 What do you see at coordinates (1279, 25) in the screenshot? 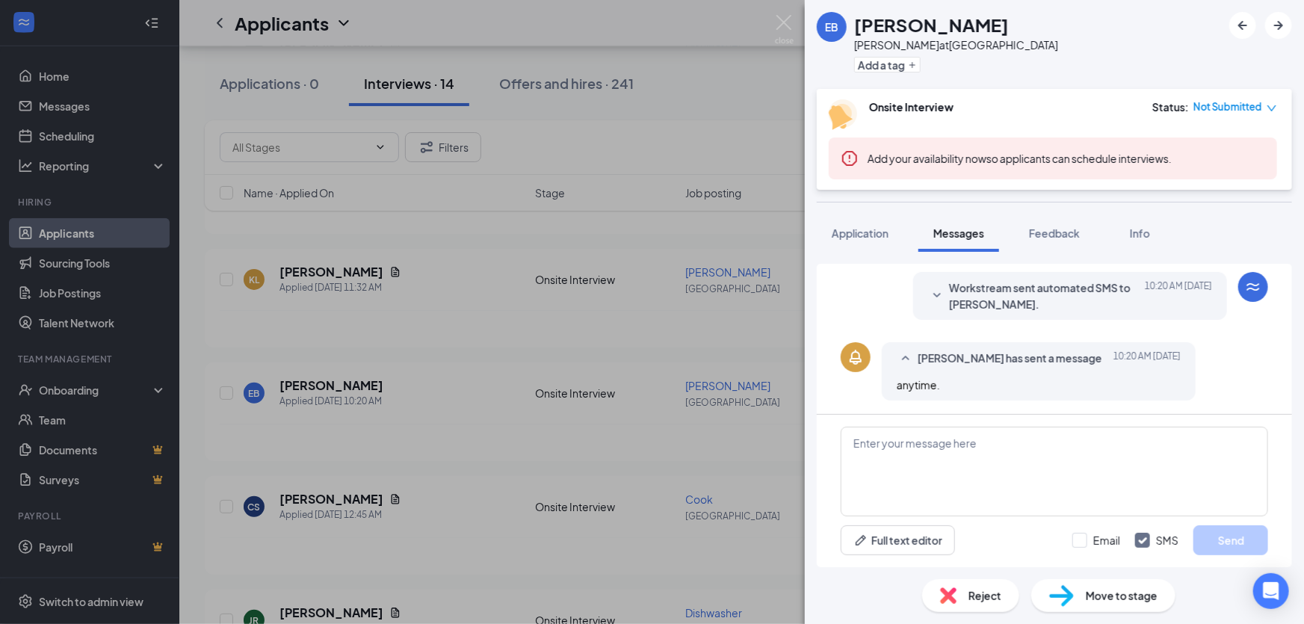
I see `svg: ArrowRight` at bounding box center [1279, 25].